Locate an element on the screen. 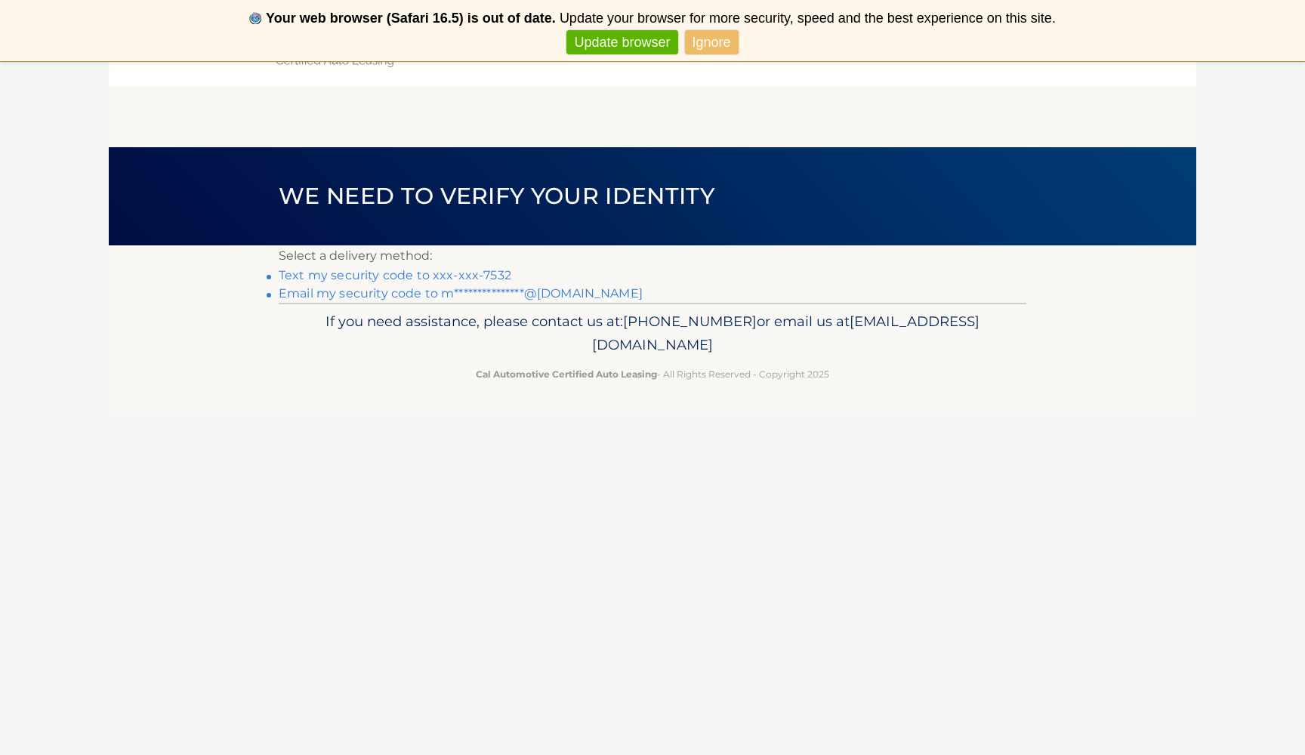 This screenshot has height=755, width=1305. span: We need to verify your identity is located at coordinates (496, 196).